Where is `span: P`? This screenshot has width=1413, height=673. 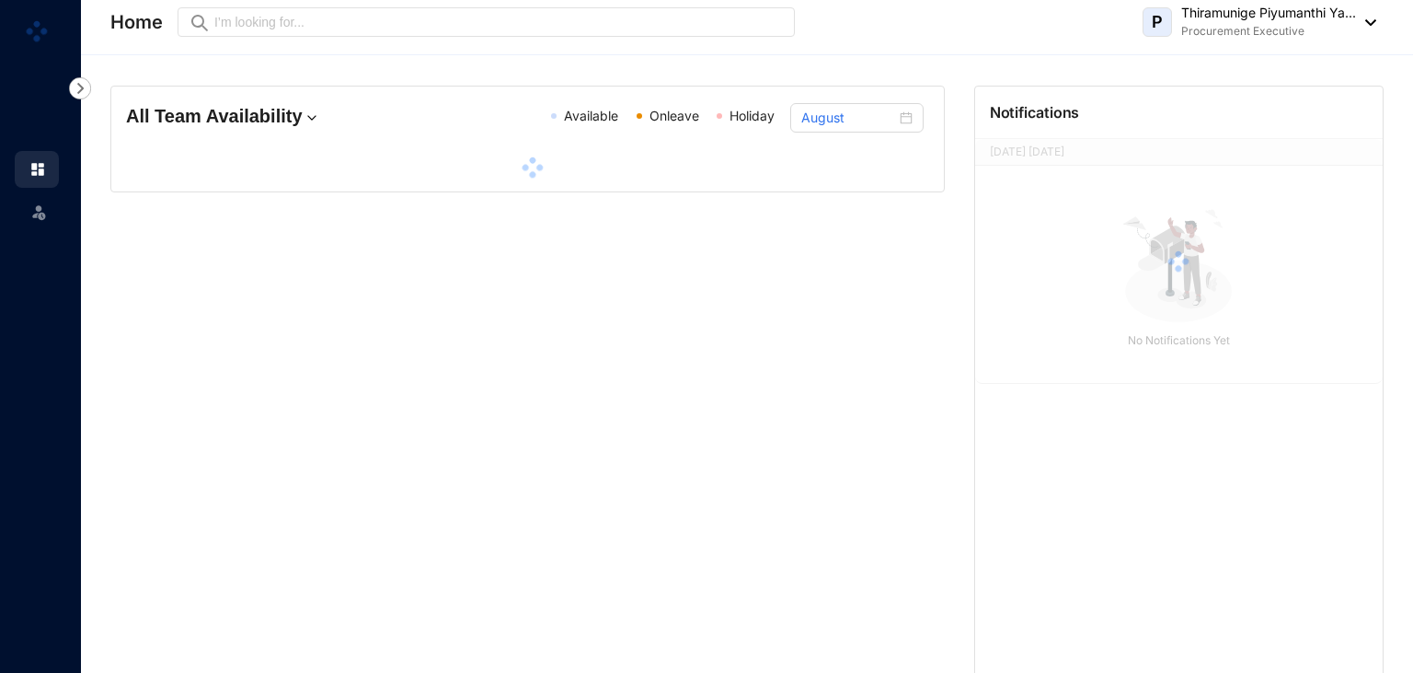 span: P is located at coordinates (1158, 22).